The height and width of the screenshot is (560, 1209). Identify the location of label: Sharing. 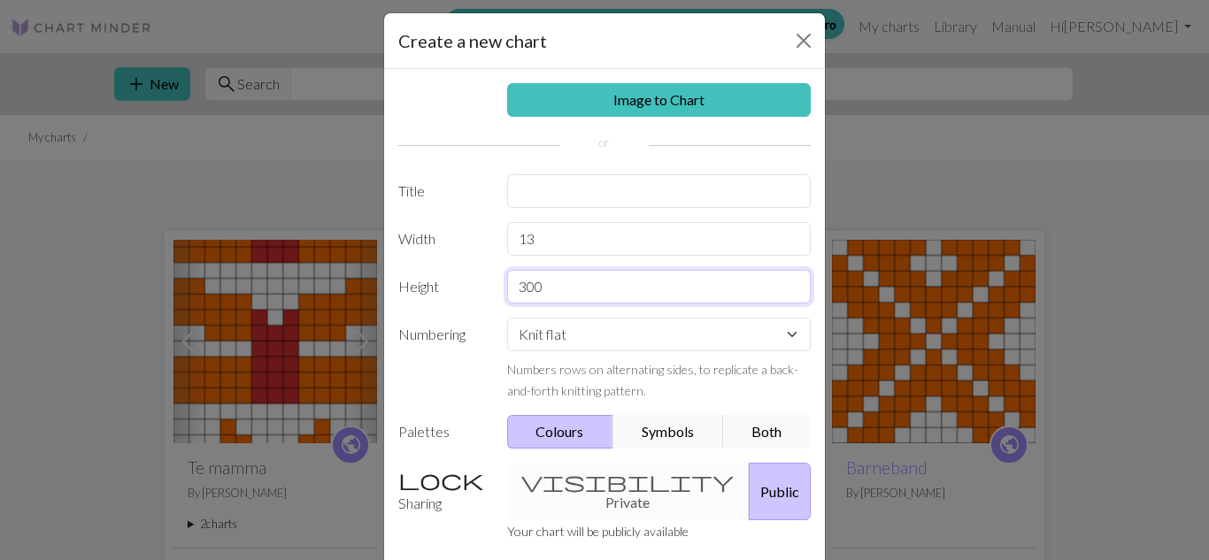
(441, 491).